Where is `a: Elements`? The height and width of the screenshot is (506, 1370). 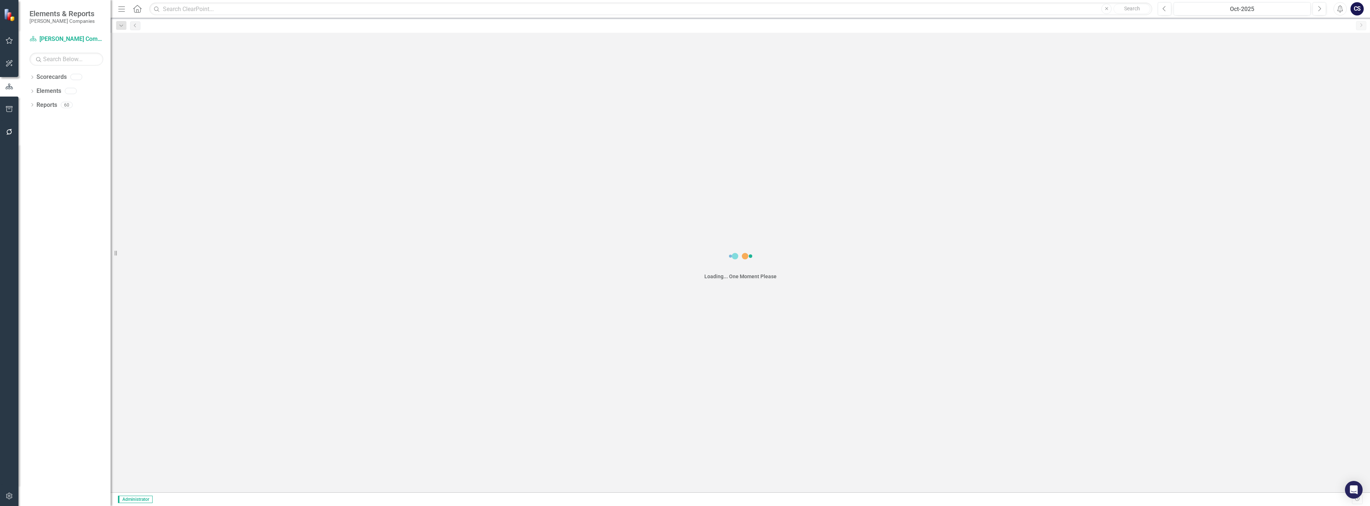
a: Elements is located at coordinates (49, 91).